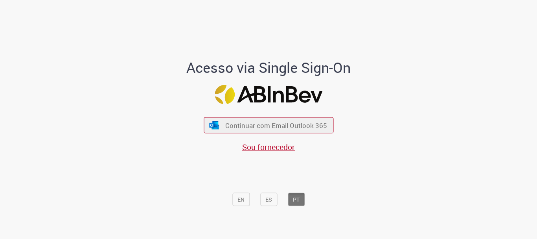  I want to click on button: PT, so click(296, 199).